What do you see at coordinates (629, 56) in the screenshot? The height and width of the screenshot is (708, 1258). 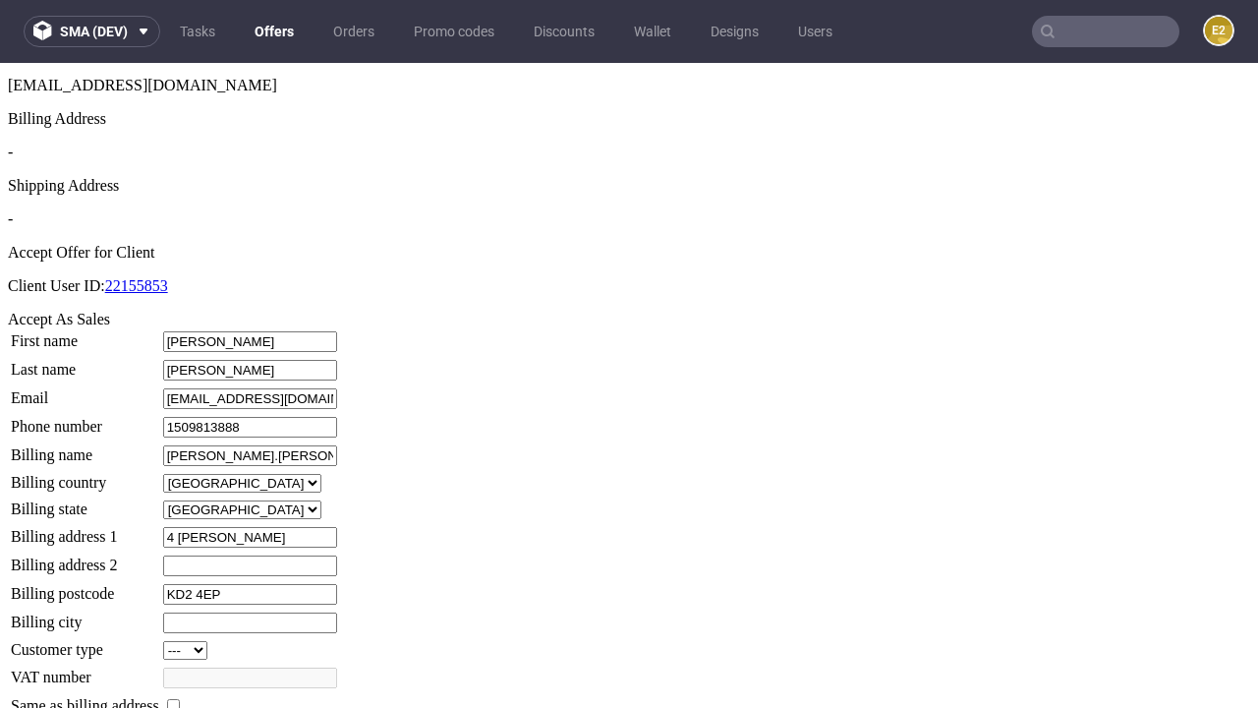 I see `div: Billing Address` at bounding box center [629, 56].